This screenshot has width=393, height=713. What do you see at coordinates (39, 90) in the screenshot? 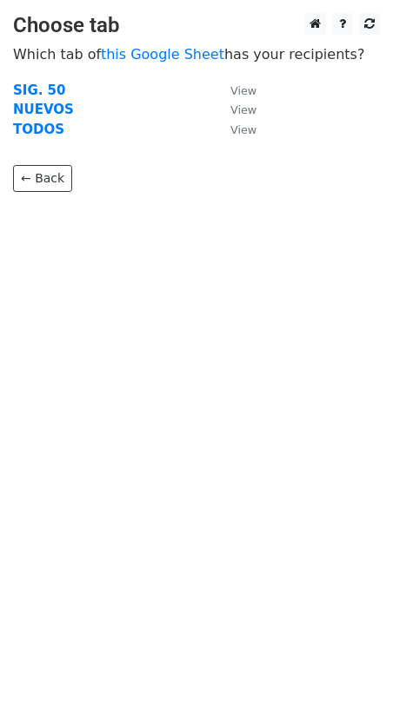
I see `strong: SIG. 50` at bounding box center [39, 90].